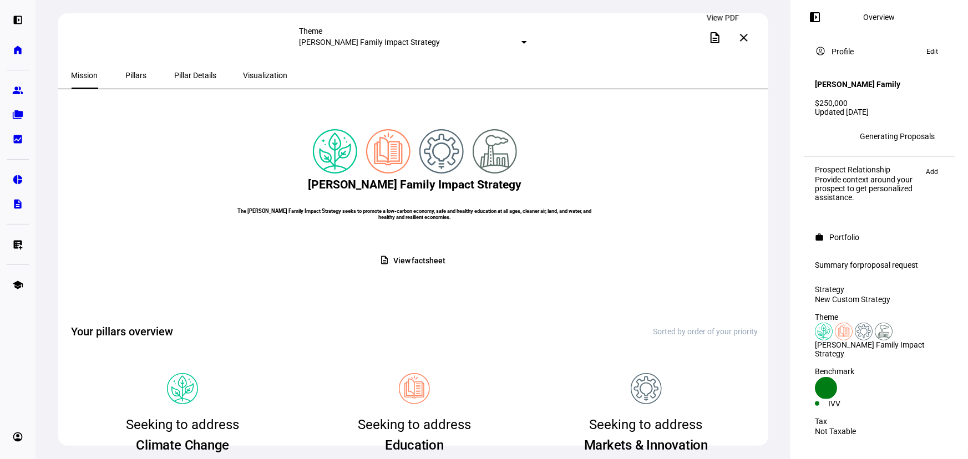 The height and width of the screenshot is (459, 968). Describe the element at coordinates (18, 139) in the screenshot. I see `a: bid_landscape` at that location.